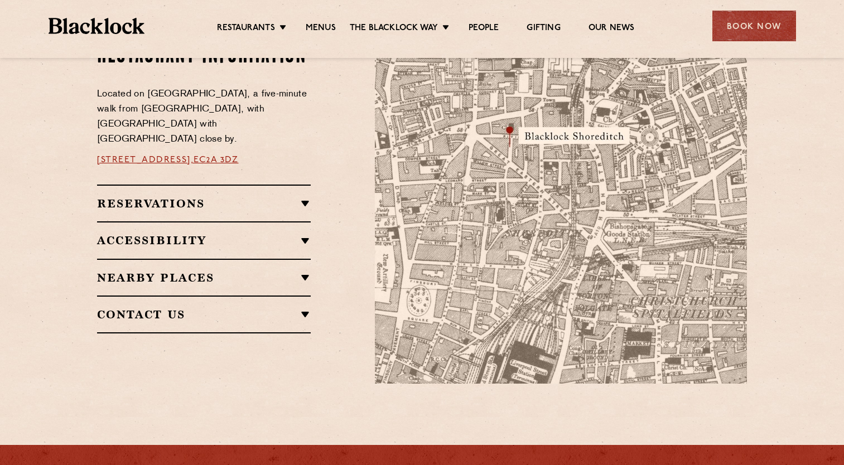 This screenshot has height=465, width=844. Describe the element at coordinates (204, 204) in the screenshot. I see `h2: Reservations` at that location.